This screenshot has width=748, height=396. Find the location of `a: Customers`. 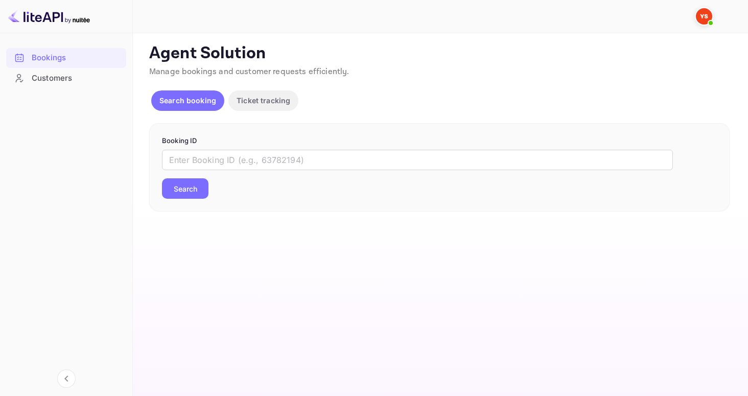

a: Customers is located at coordinates (66, 78).